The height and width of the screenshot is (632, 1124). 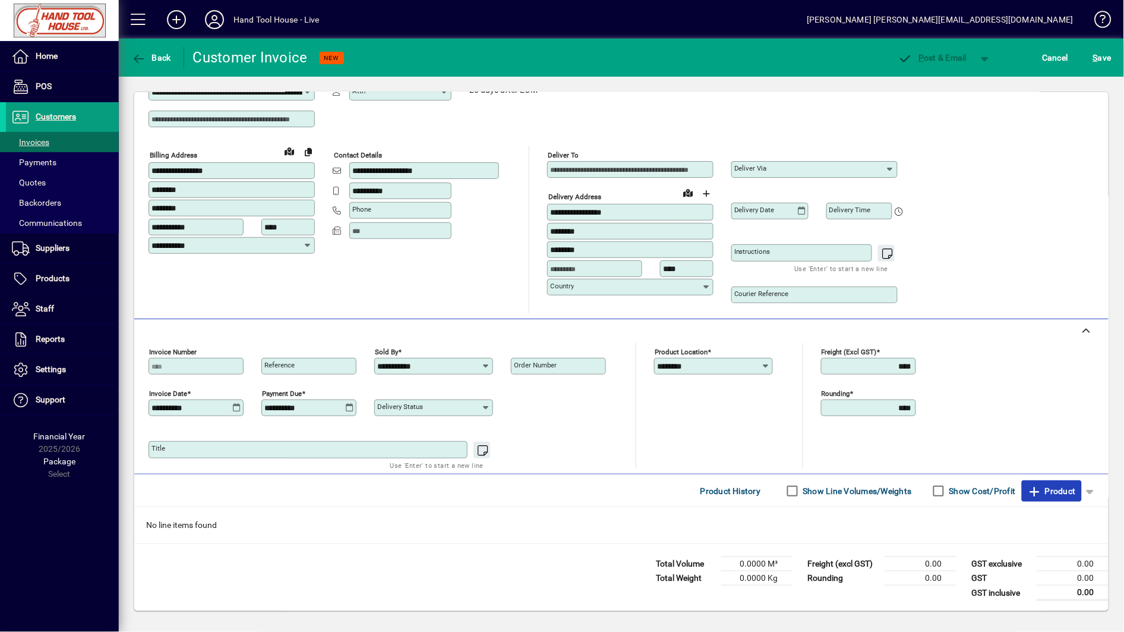 What do you see at coordinates (62, 56) in the screenshot?
I see `a: Home` at bounding box center [62, 56].